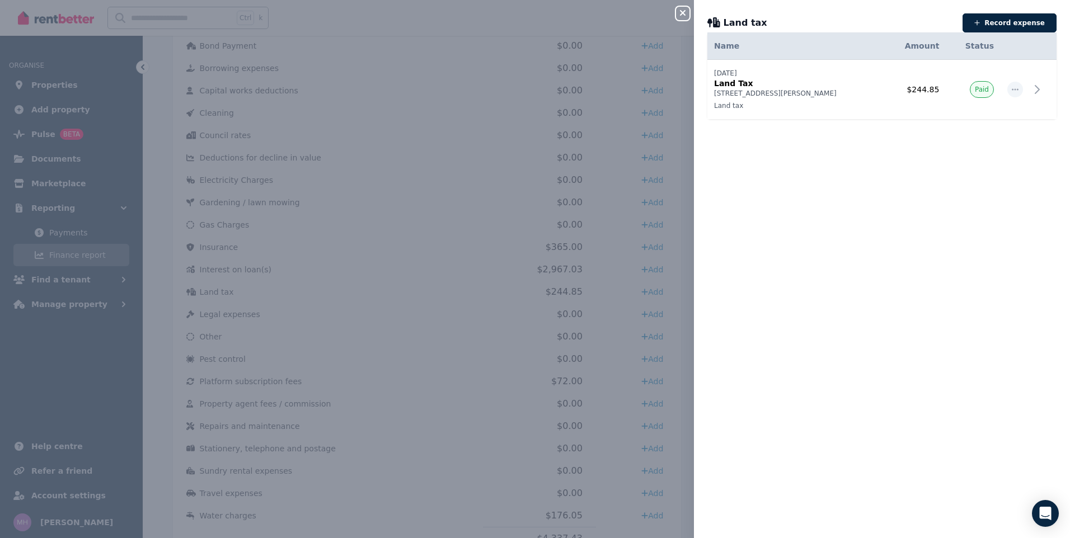 The width and height of the screenshot is (1070, 538). Describe the element at coordinates (914, 90) in the screenshot. I see `td: $244.85` at that location.